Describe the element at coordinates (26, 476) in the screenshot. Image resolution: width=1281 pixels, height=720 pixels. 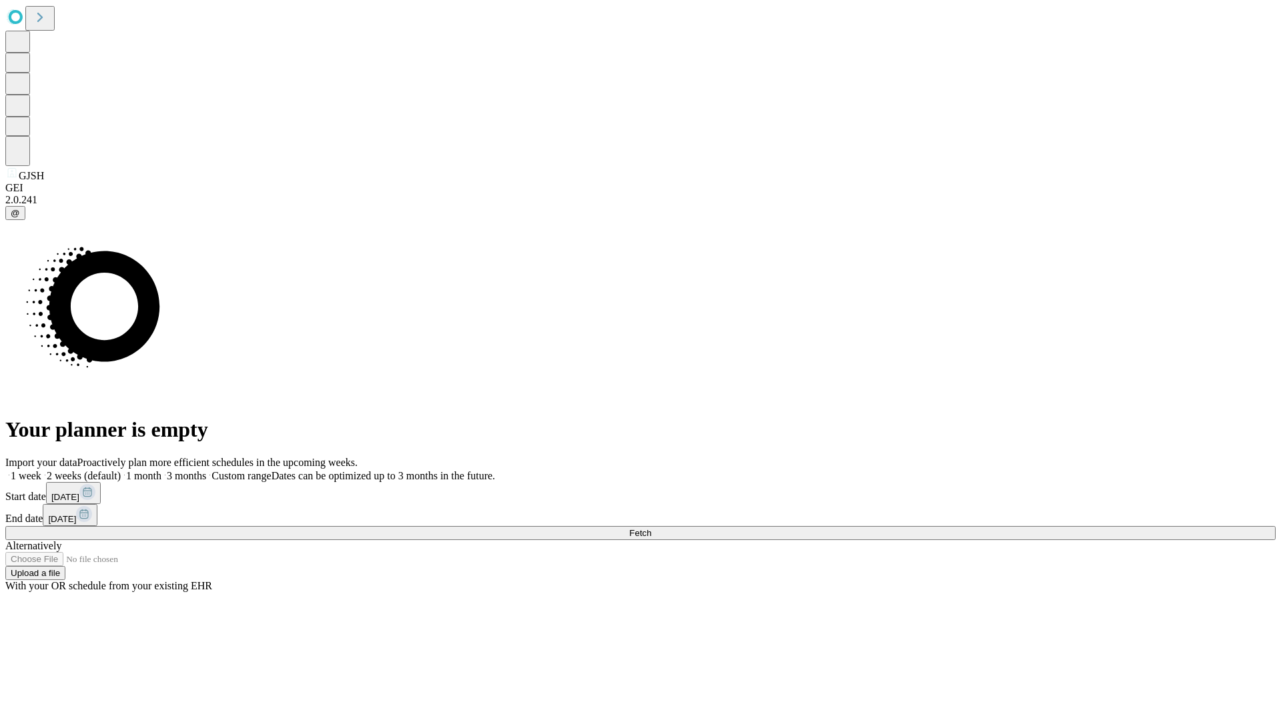
I see `span: 1 week` at that location.